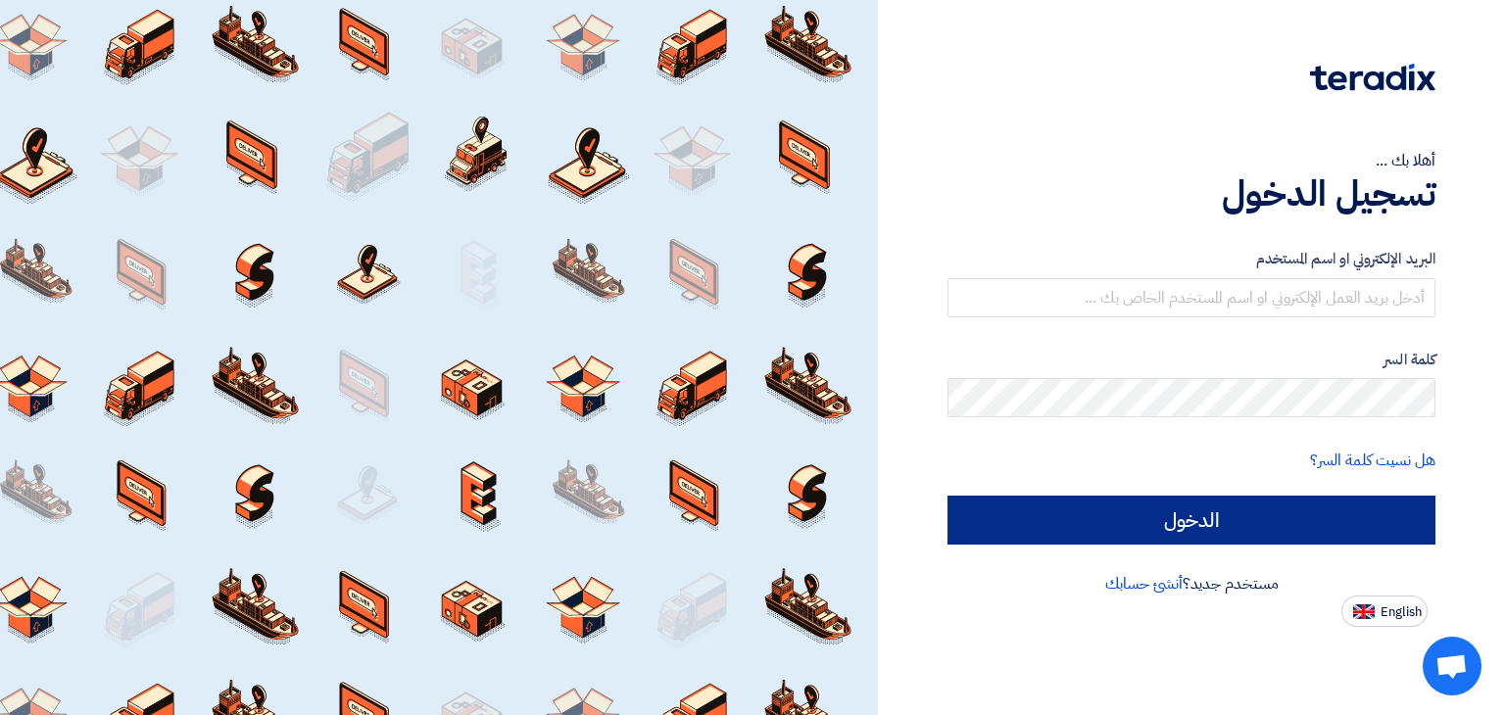 The image size is (1505, 715). What do you see at coordinates (1192, 161) in the screenshot?
I see `div: أهلا بك ...` at bounding box center [1192, 161].